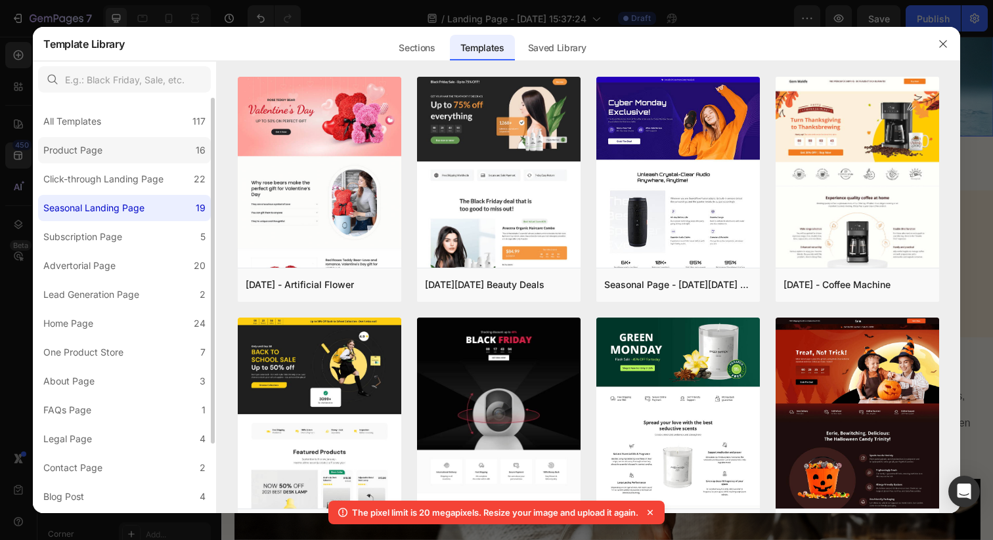 This screenshot has height=540, width=993. Describe the element at coordinates (200, 324) in the screenshot. I see `div: 24` at that location.